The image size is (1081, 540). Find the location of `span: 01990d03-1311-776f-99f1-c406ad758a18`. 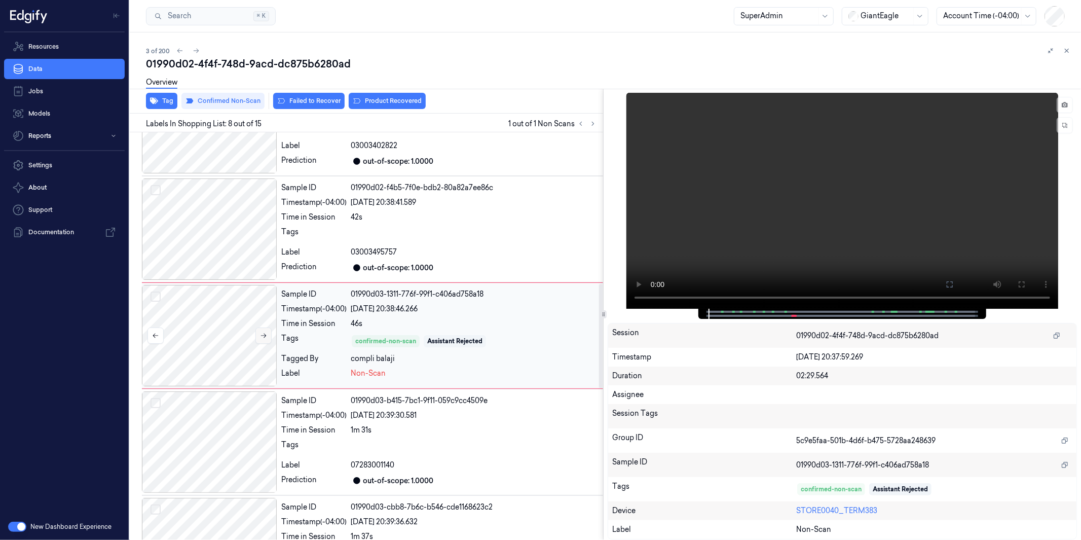

span: 01990d03-1311-776f-99f1-c406ad758a18 is located at coordinates (863, 465).